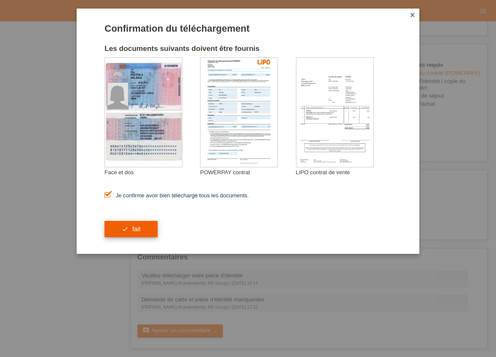  What do you see at coordinates (152, 74) in the screenshot?
I see `div: REPIKJ` at bounding box center [152, 74].